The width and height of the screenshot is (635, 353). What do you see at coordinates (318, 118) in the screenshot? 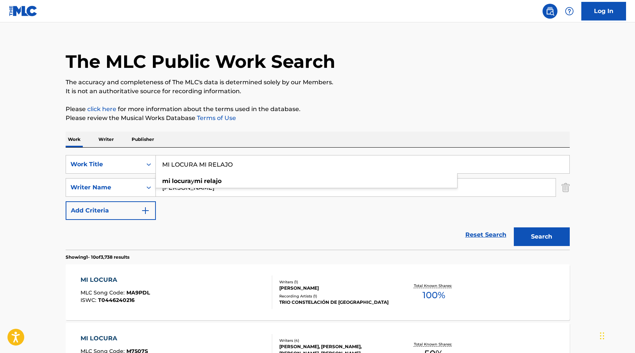
I see `p: Please review the Musical Works Database` at bounding box center [318, 118].